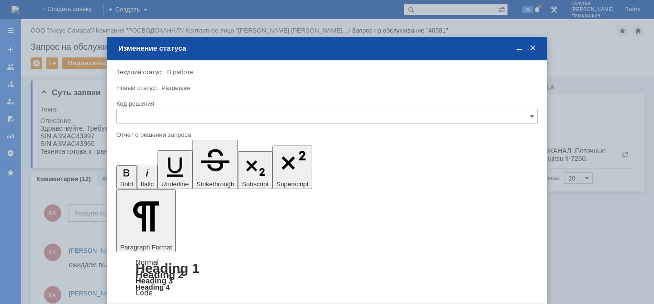  I want to click on button: Underline, so click(175, 170).